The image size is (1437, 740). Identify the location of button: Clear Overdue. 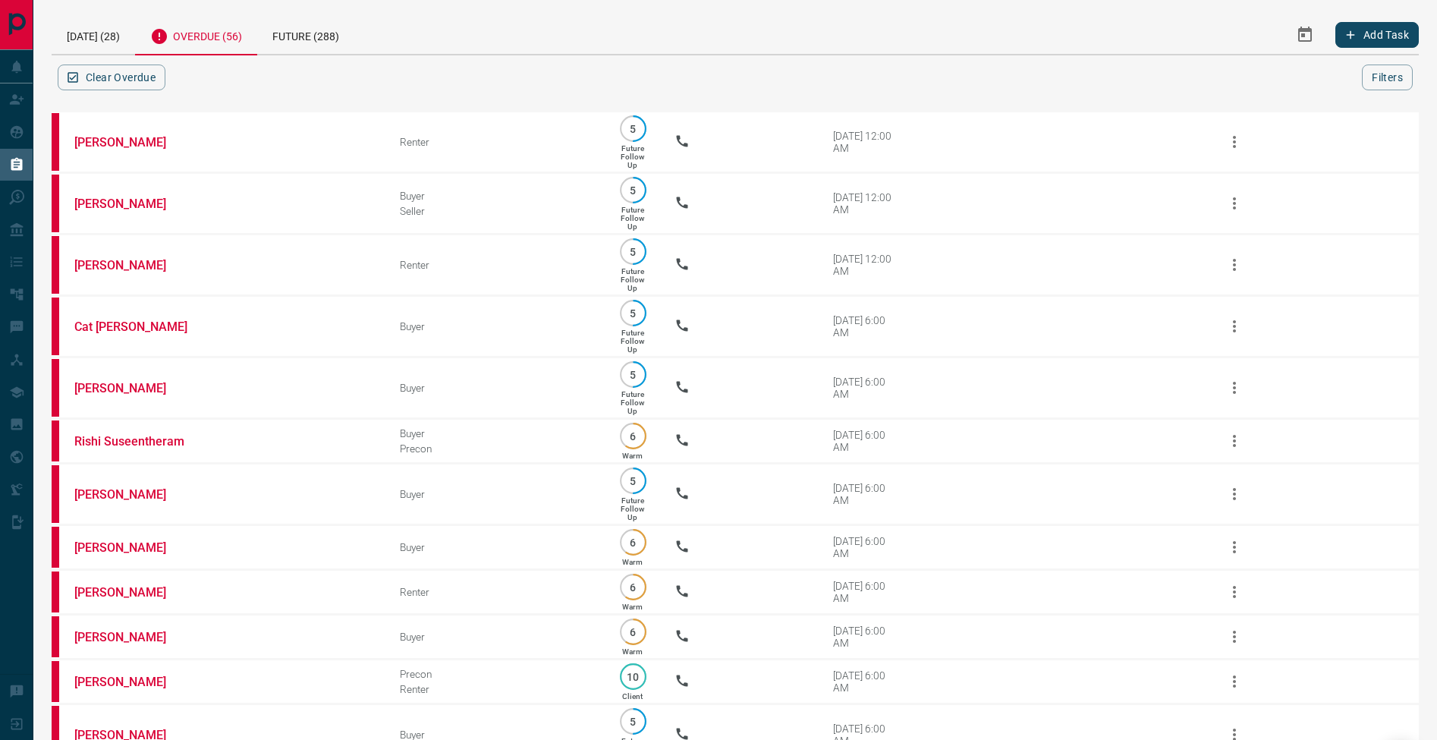
(112, 77).